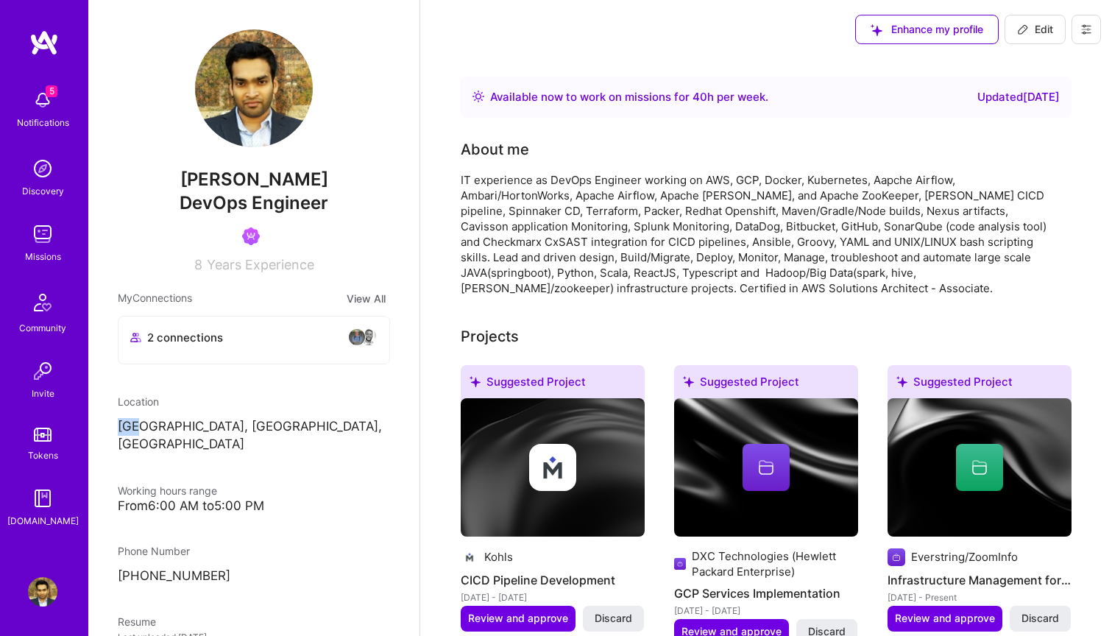  What do you see at coordinates (155, 298) in the screenshot?
I see `span: My Connections` at bounding box center [155, 298].